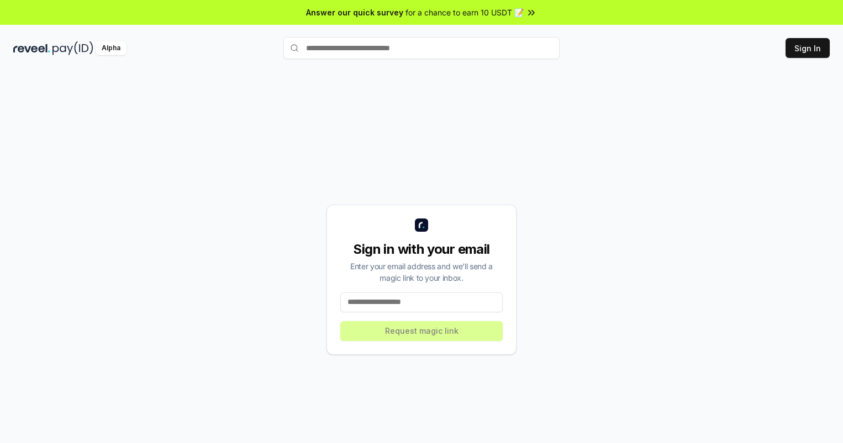 This screenshot has height=443, width=843. I want to click on span: Answer our quick survey, so click(354, 12).